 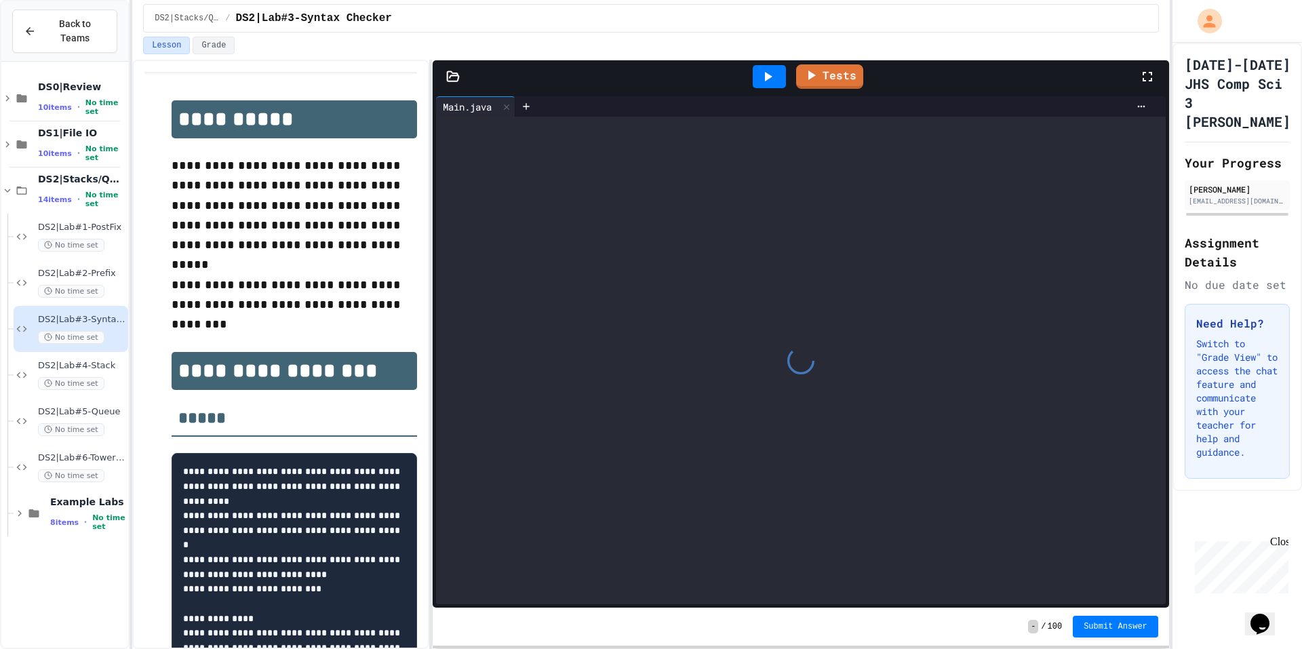 What do you see at coordinates (1237, 252) in the screenshot?
I see `h2: Assignment Details` at bounding box center [1237, 252].